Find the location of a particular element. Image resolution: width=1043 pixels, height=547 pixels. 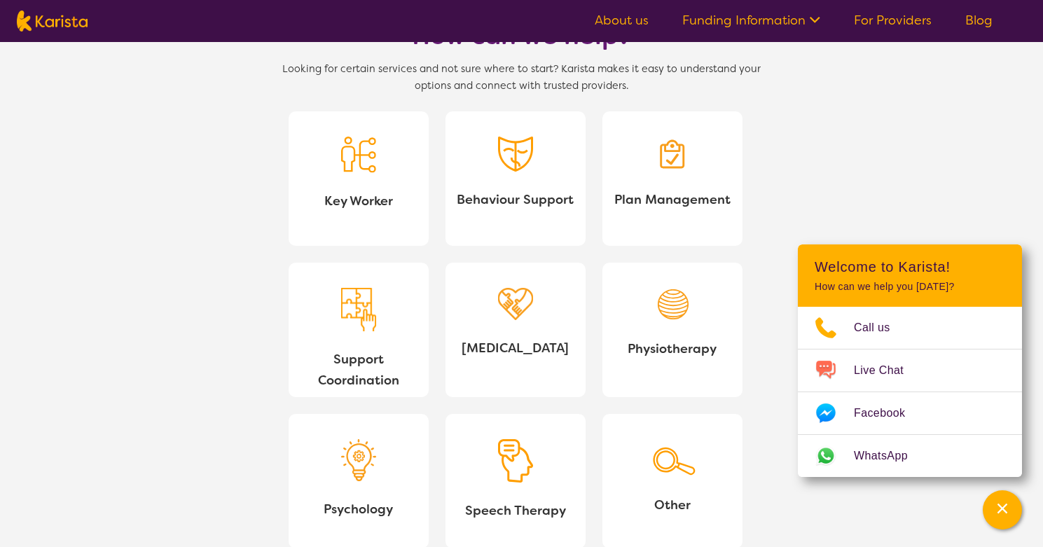

button: Channel Menu is located at coordinates (1003, 510).